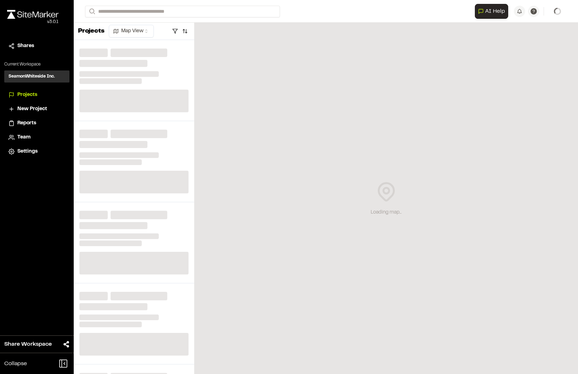 The width and height of the screenshot is (578, 374). I want to click on a: Team, so click(37, 137).